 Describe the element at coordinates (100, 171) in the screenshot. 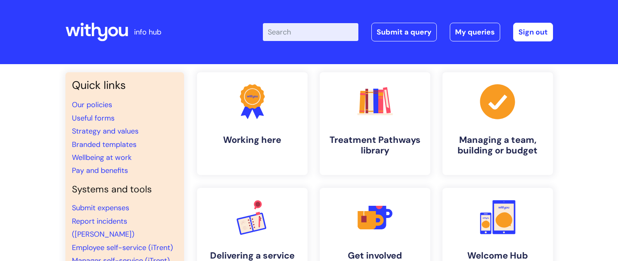

I see `a: Pay and benefits` at that location.